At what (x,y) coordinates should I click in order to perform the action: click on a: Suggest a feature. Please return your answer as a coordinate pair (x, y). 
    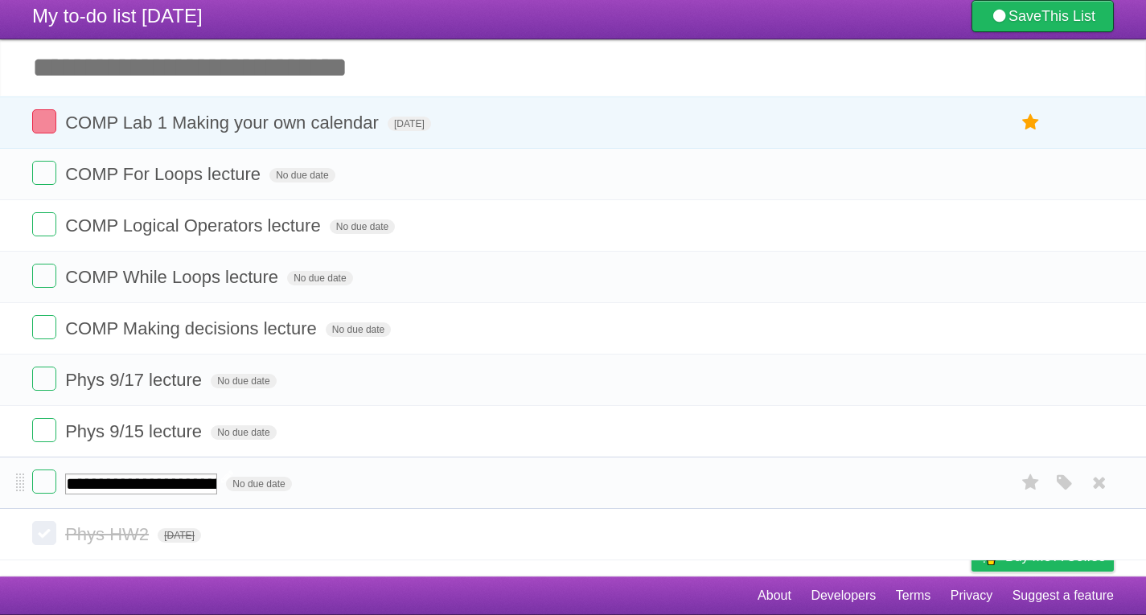
    Looking at the image, I should click on (1063, 596).